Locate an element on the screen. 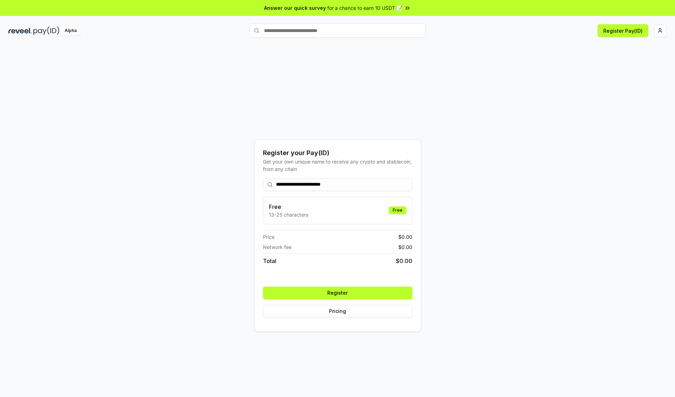 The image size is (675, 397). img: reveel_dark is located at coordinates (20, 31).